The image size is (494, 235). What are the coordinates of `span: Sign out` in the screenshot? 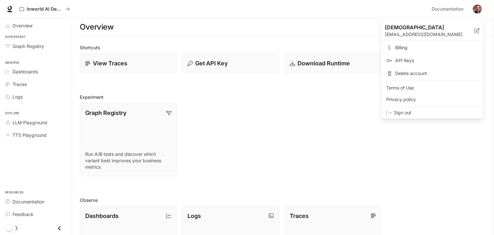 It's located at (436, 113).